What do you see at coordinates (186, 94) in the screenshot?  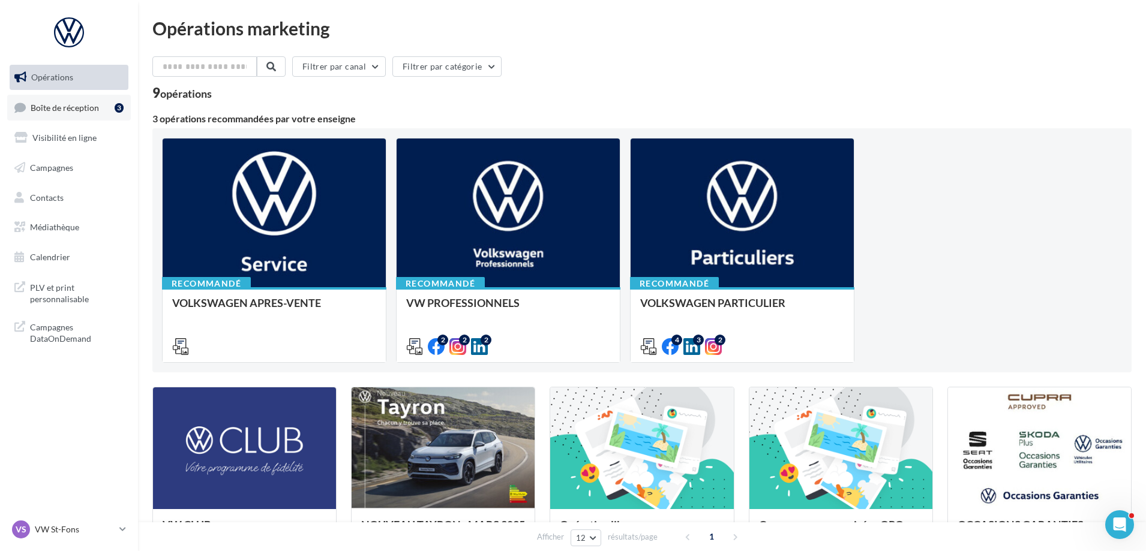 I see `div: opérations` at bounding box center [186, 94].